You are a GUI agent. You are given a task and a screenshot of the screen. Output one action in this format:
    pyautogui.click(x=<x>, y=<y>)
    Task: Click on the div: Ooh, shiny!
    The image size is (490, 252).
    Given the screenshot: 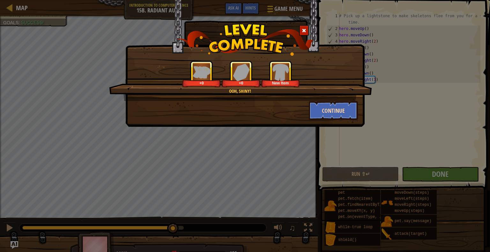 What is the action you would take?
    pyautogui.click(x=240, y=91)
    